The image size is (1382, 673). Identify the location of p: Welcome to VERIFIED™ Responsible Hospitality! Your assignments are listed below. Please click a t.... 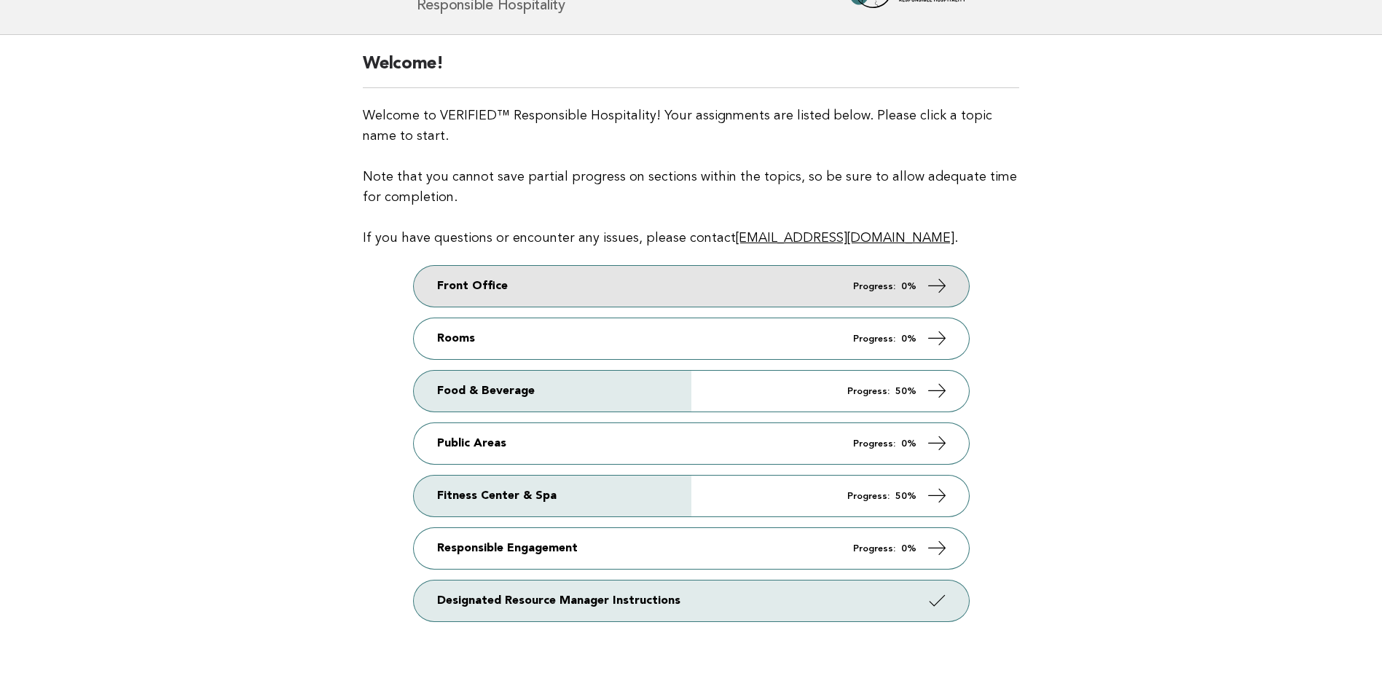
(691, 177).